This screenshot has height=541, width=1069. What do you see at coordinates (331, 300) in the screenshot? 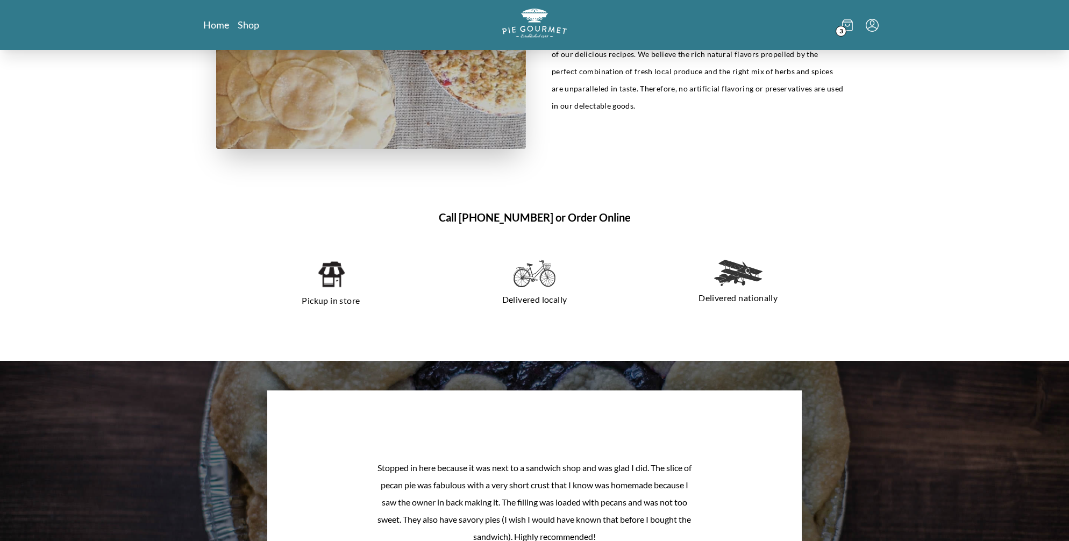
I see `p: Pickup in store` at bounding box center [331, 300].